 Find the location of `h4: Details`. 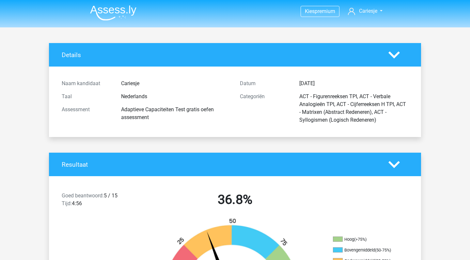

h4: Details is located at coordinates (220, 55).